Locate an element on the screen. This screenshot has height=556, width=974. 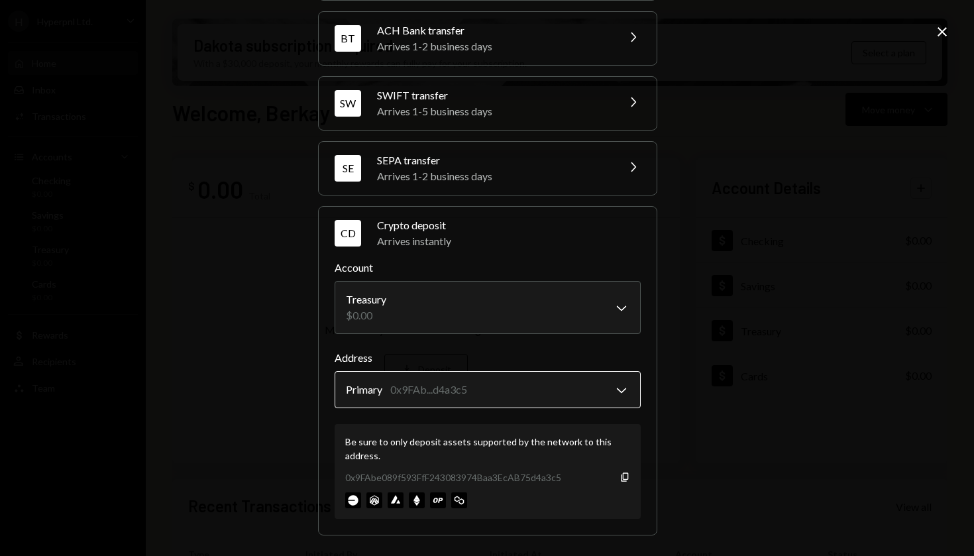
button: CDCrypto depositArrives instantly is located at coordinates (488, 233).